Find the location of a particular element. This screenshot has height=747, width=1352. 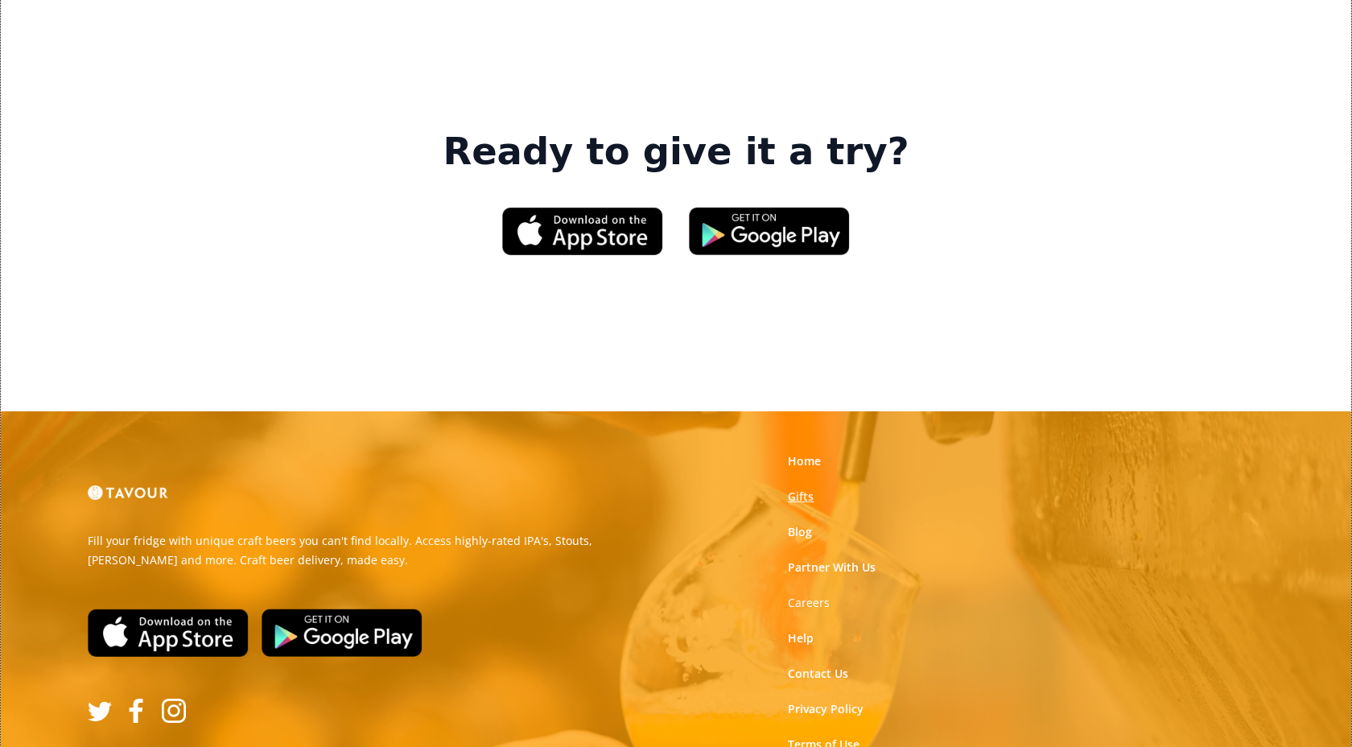

p: Fill your fridge with unique craft beers you can't find locally. Access highly-rated IPA's, Stout... is located at coordinates (376, 550).